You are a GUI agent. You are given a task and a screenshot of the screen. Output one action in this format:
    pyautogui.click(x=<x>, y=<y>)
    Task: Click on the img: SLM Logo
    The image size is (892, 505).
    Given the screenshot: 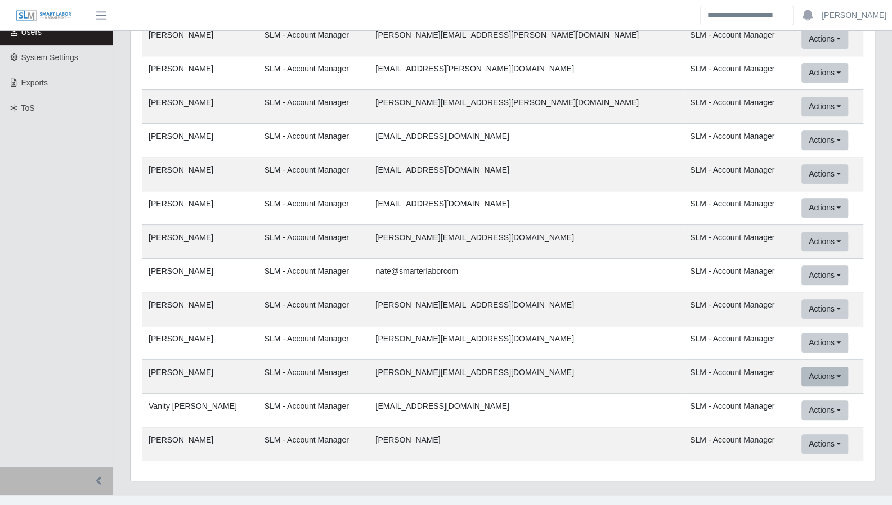 What is the action you would take?
    pyautogui.click(x=44, y=16)
    